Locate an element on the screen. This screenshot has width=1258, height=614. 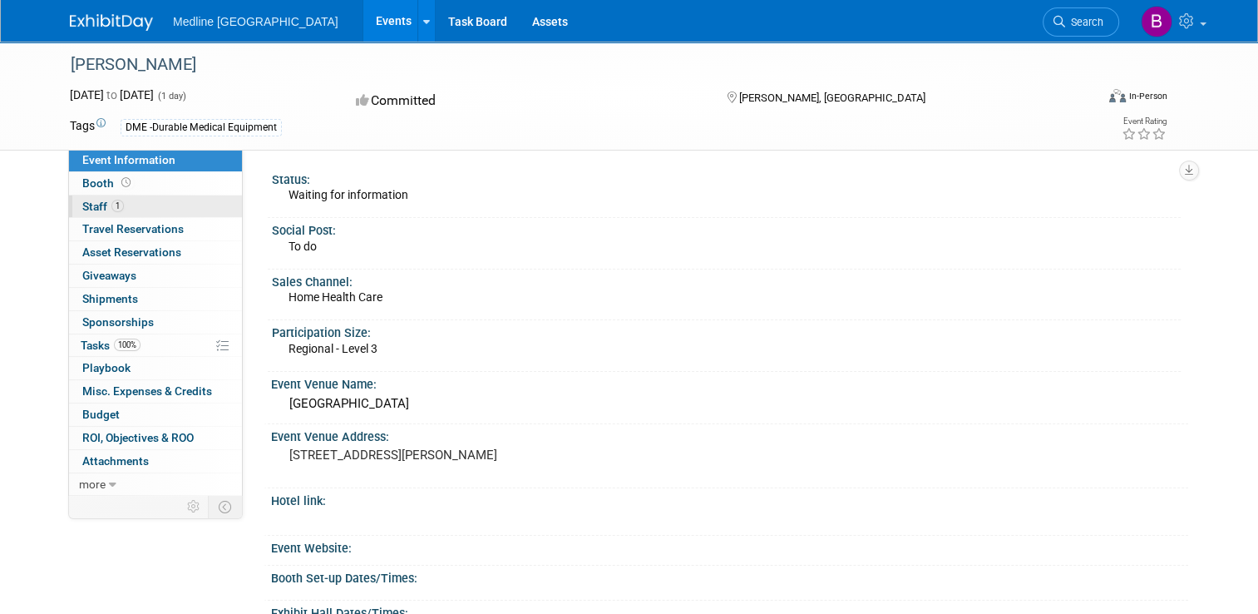
span: to is located at coordinates (111, 95).